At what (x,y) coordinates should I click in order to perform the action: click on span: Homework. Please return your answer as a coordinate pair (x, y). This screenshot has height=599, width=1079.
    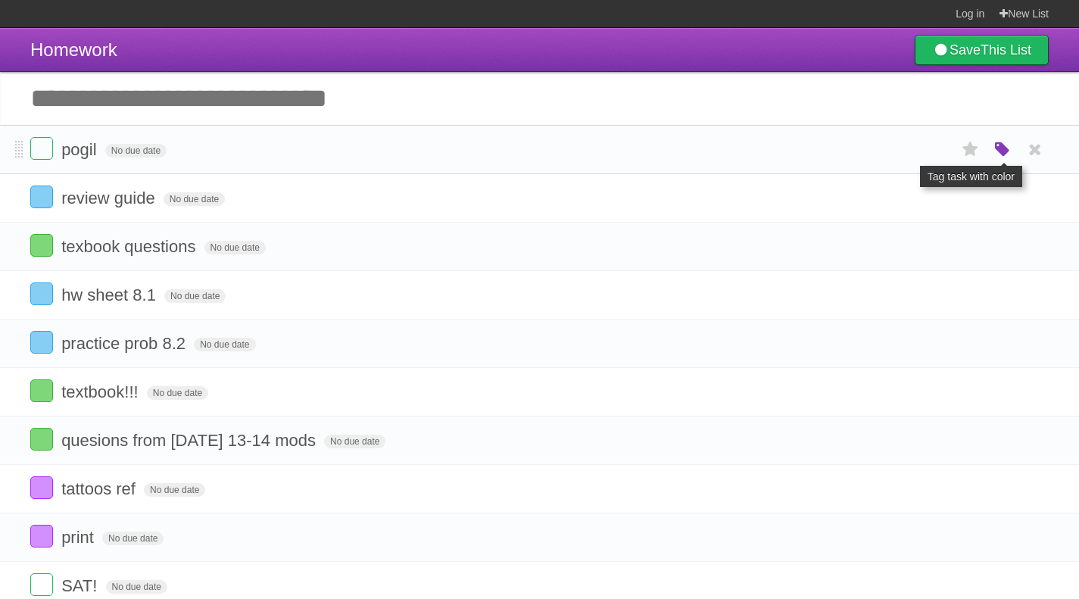
    Looking at the image, I should click on (73, 49).